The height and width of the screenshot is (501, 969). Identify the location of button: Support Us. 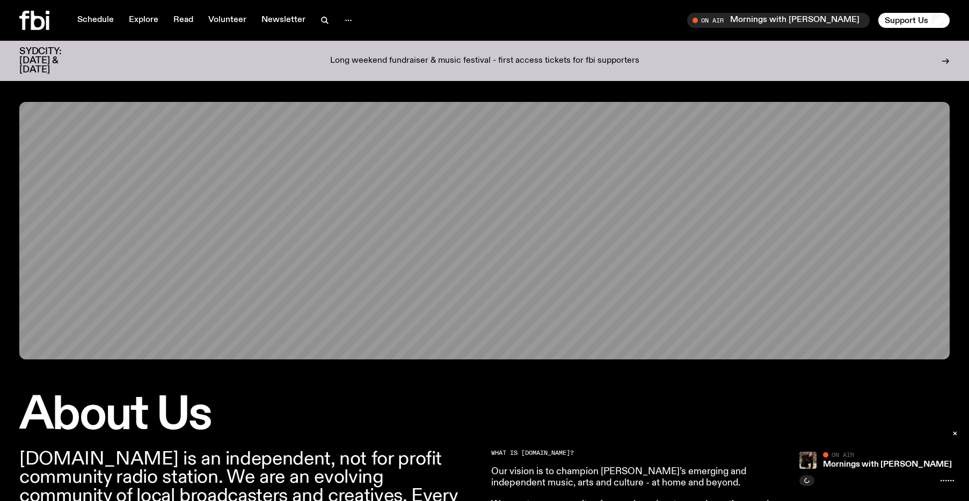
(913, 20).